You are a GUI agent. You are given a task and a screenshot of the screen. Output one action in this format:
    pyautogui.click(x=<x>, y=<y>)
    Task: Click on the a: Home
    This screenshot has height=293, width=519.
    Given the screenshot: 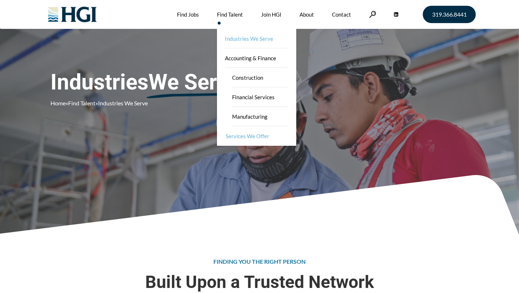 What is the action you would take?
    pyautogui.click(x=58, y=103)
    